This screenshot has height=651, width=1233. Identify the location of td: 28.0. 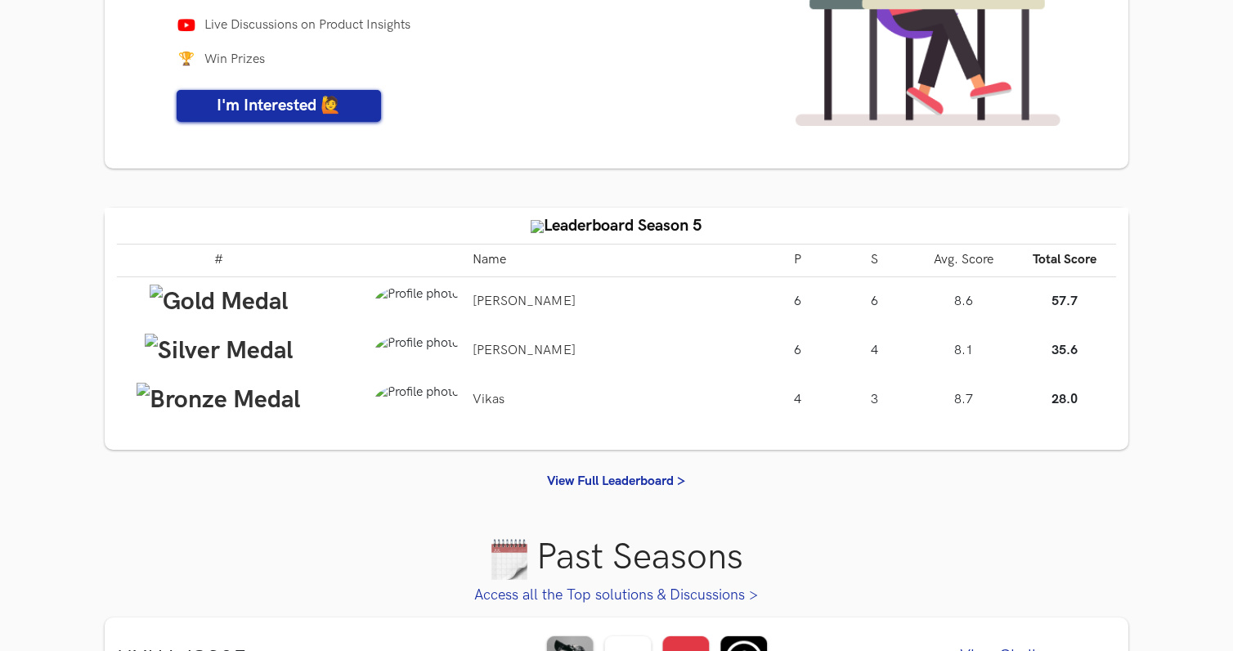
(1065, 400).